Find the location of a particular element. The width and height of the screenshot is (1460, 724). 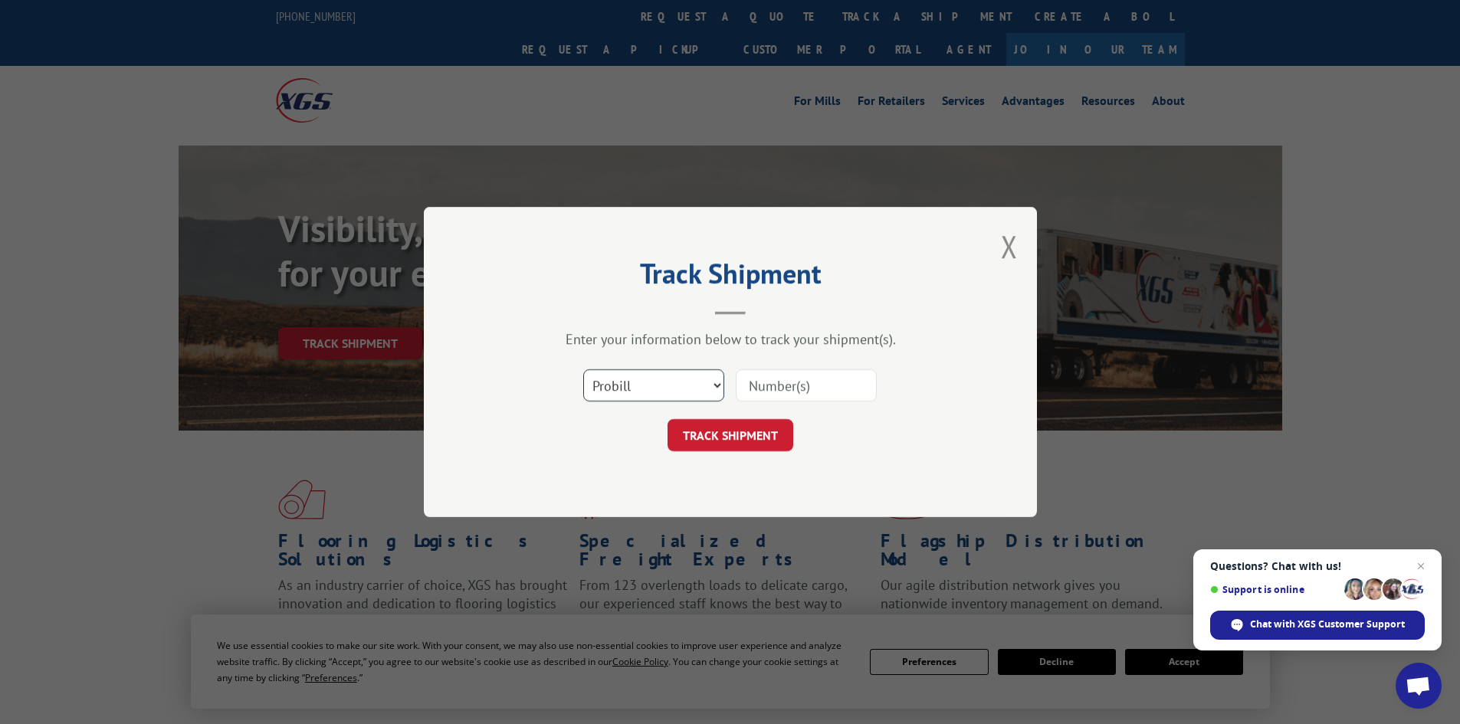

span: Questions? Chat with us! is located at coordinates (1317, 566).